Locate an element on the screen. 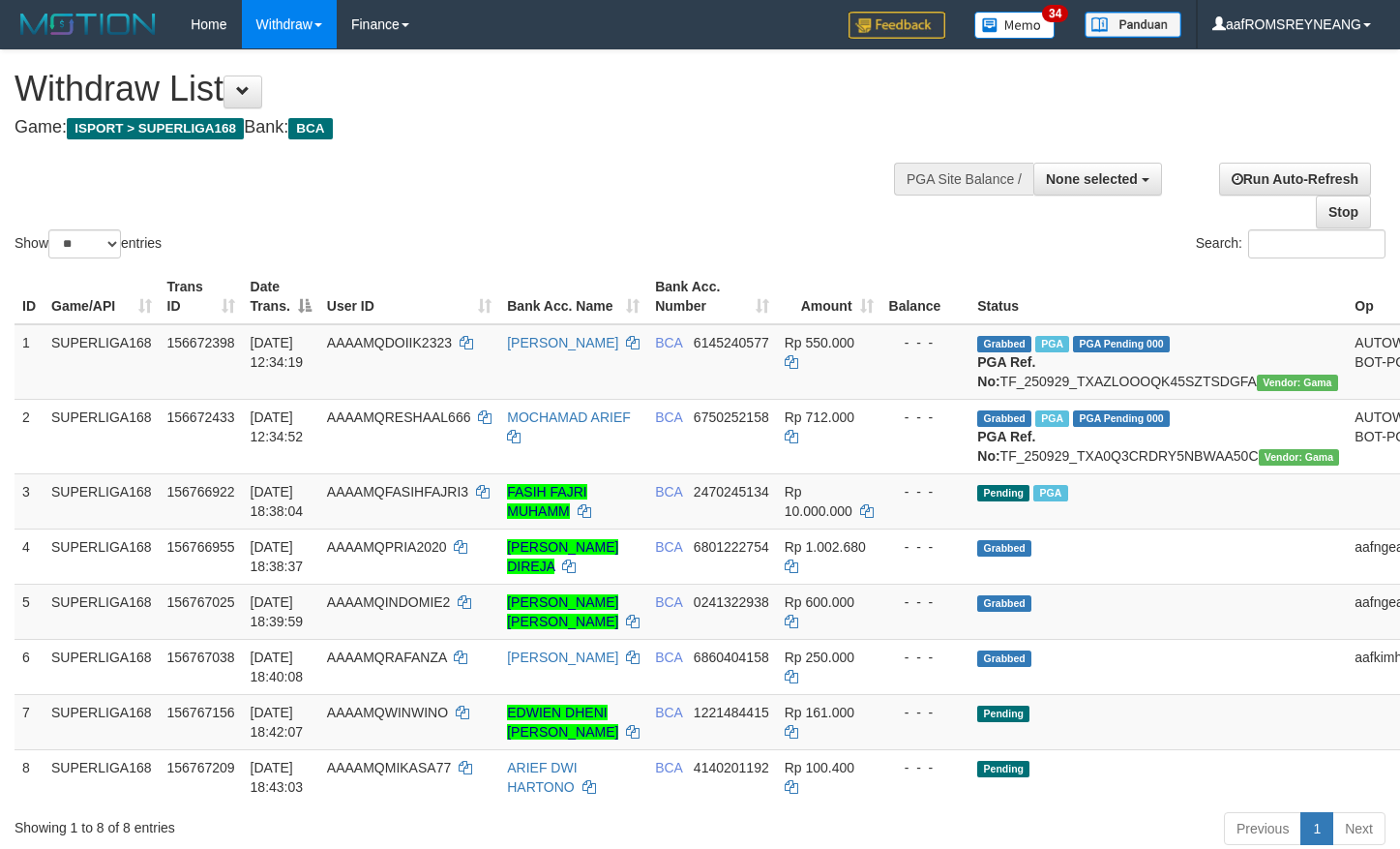 The width and height of the screenshot is (1400, 849). td: 1 is located at coordinates (29, 362).